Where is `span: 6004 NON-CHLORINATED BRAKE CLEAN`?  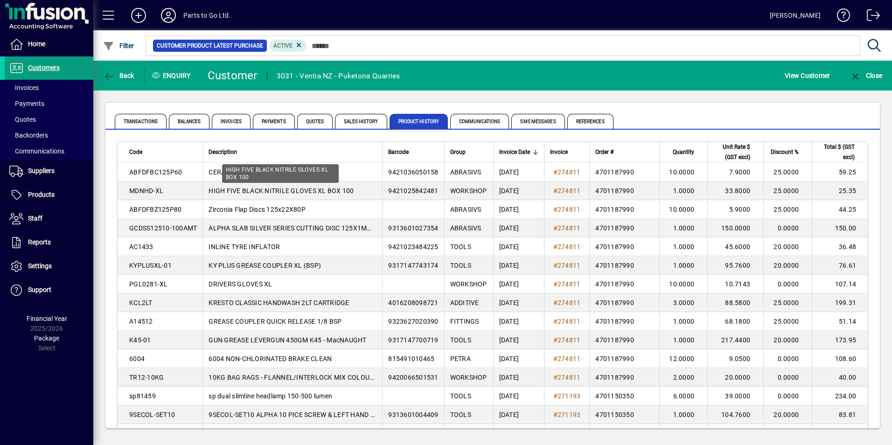
span: 6004 NON-CHLORINATED BRAKE CLEAN is located at coordinates (270, 359).